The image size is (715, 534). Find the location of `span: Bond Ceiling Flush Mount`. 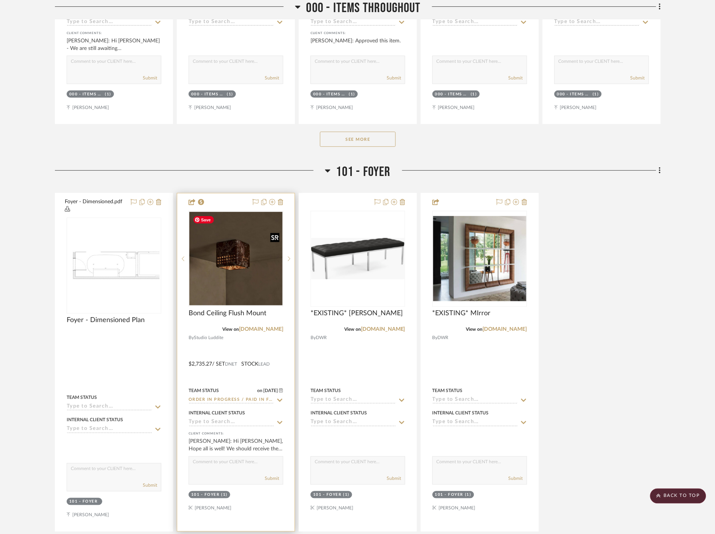

span: Bond Ceiling Flush Mount is located at coordinates (227, 314).